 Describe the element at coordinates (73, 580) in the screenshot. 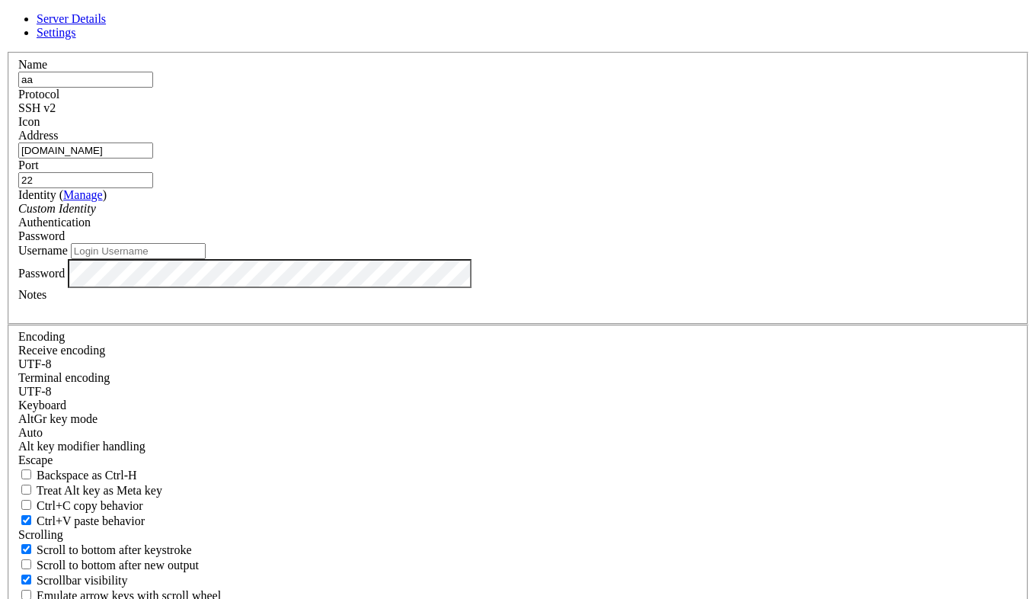

I see `label: The vertical scrollbar mode.` at that location.